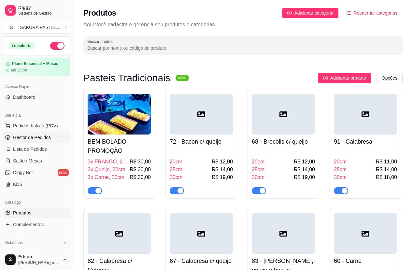 The width and height of the screenshot is (413, 270). What do you see at coordinates (43, 8) in the screenshot?
I see `span: Diggy` at bounding box center [43, 8].